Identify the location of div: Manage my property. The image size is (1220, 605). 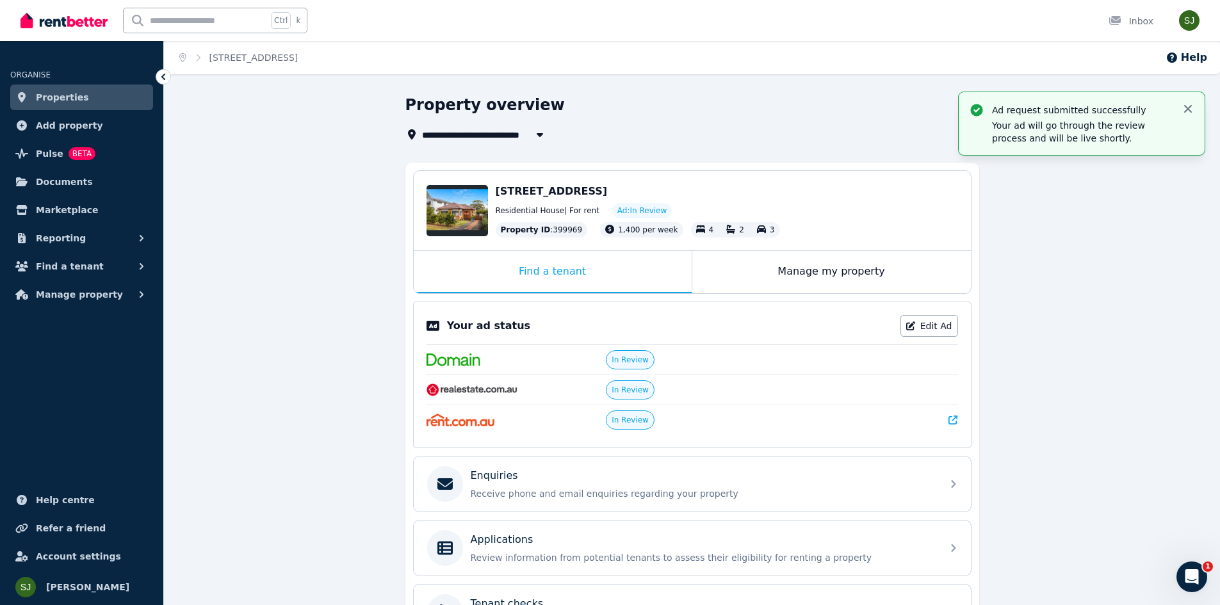
(831, 272).